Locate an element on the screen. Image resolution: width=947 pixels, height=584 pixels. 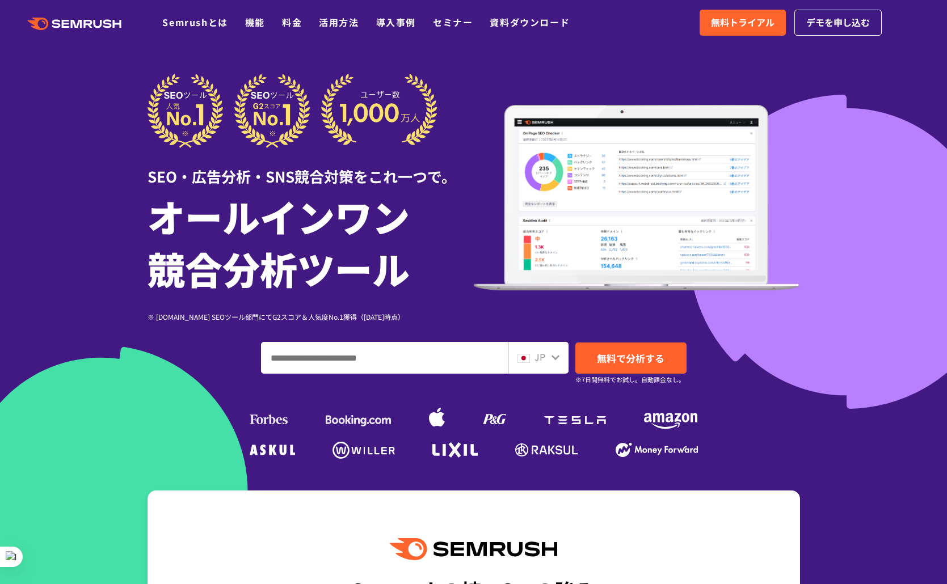
span: JP is located at coordinates (539, 357).